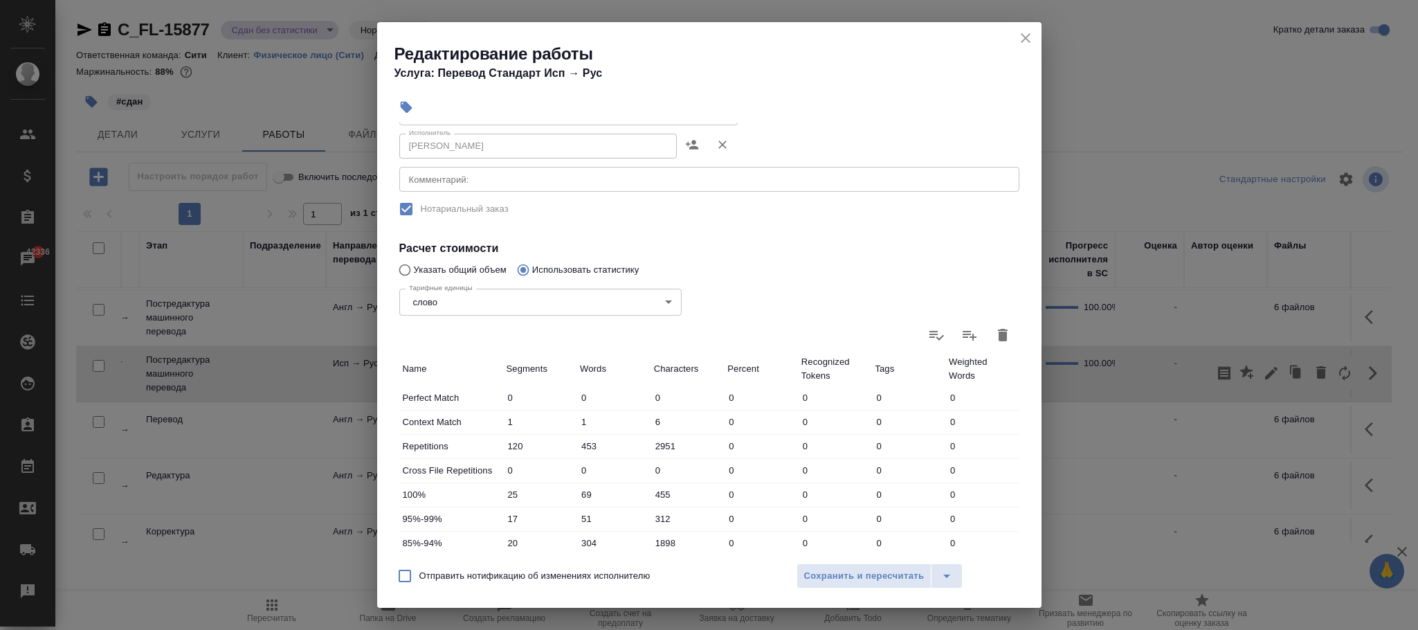 This screenshot has height=630, width=1418. Describe the element at coordinates (464, 209) in the screenshot. I see `span: Нотариальный заказ` at that location.